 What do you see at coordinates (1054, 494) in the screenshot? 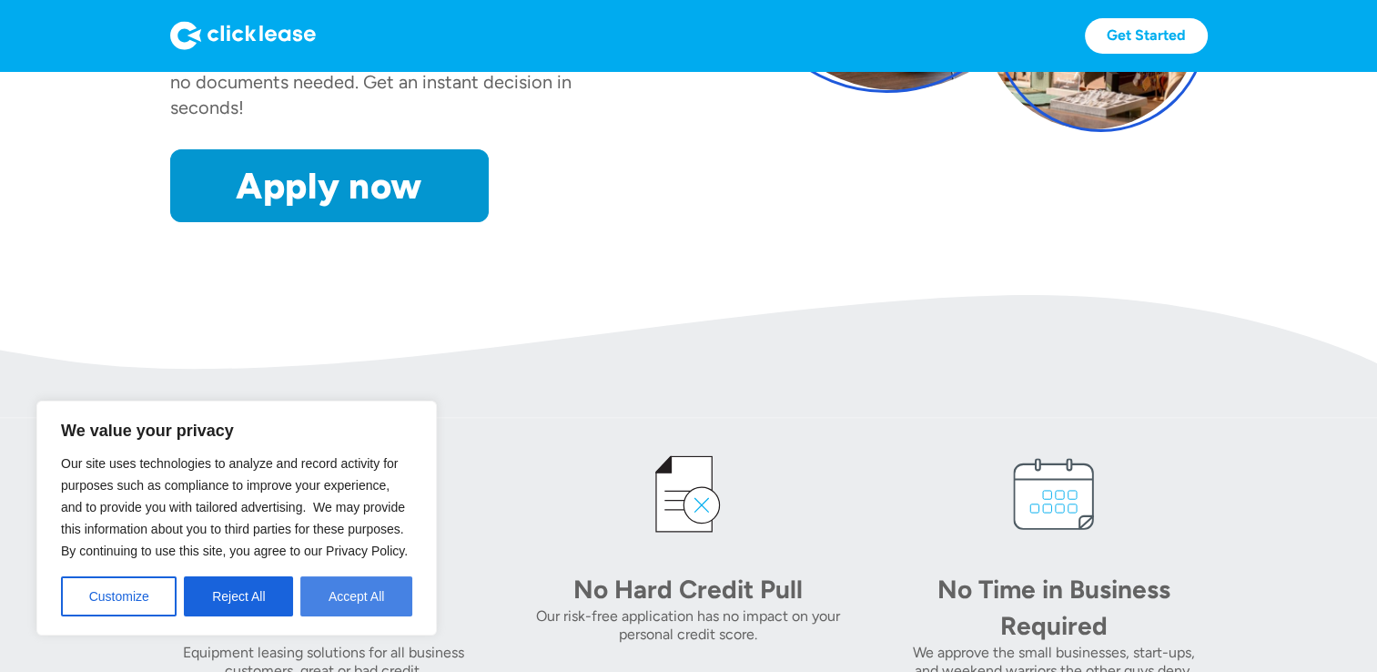
I see `img: calendar icon` at bounding box center [1054, 494].